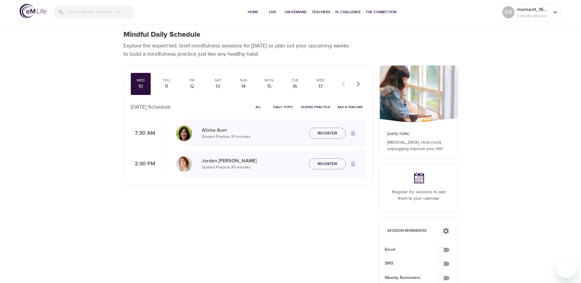 The height and width of the screenshot is (283, 581). What do you see at coordinates (533, 9) in the screenshot?
I see `p: moment_1695906020` at bounding box center [533, 9].